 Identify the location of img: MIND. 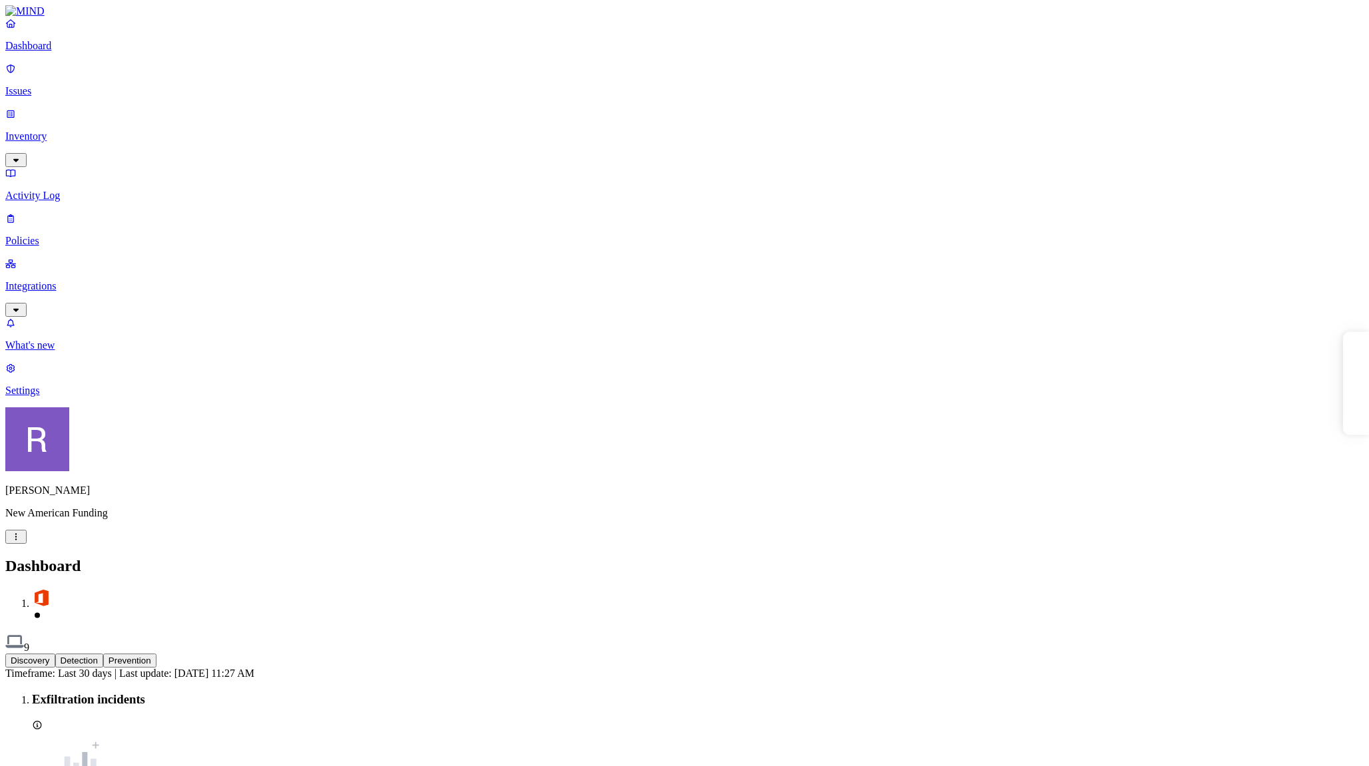
(25, 11).